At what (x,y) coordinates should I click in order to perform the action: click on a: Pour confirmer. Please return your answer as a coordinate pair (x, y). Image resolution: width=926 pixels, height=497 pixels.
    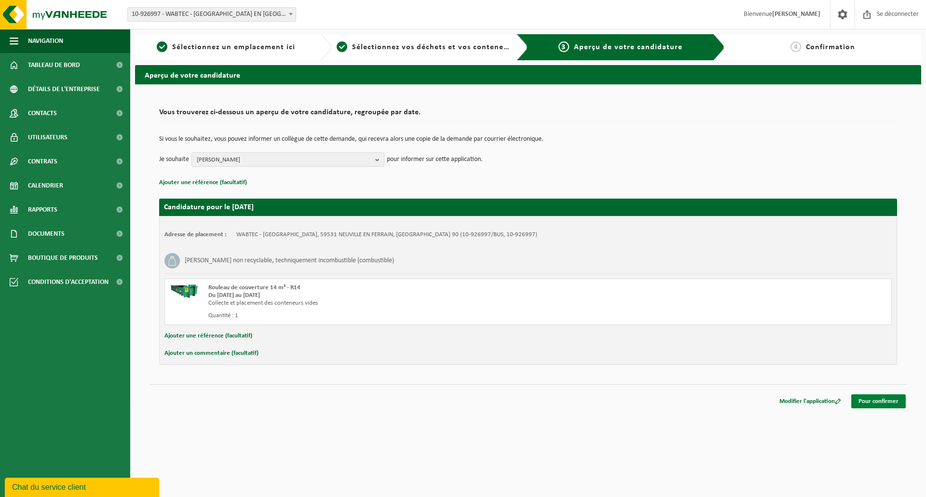
    Looking at the image, I should click on (878, 401).